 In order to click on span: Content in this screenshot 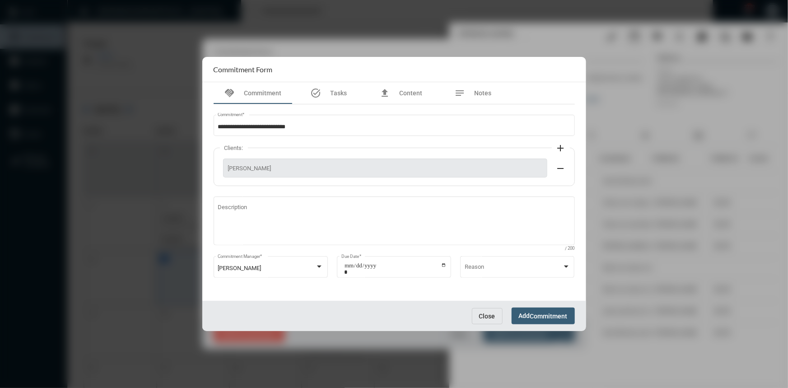, I will do `click(410, 93)`.